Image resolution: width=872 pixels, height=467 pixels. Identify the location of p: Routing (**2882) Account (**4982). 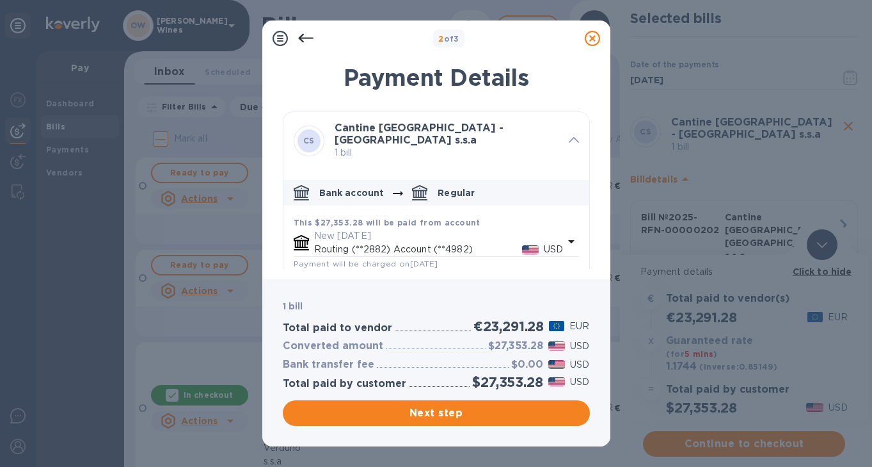
(418, 249).